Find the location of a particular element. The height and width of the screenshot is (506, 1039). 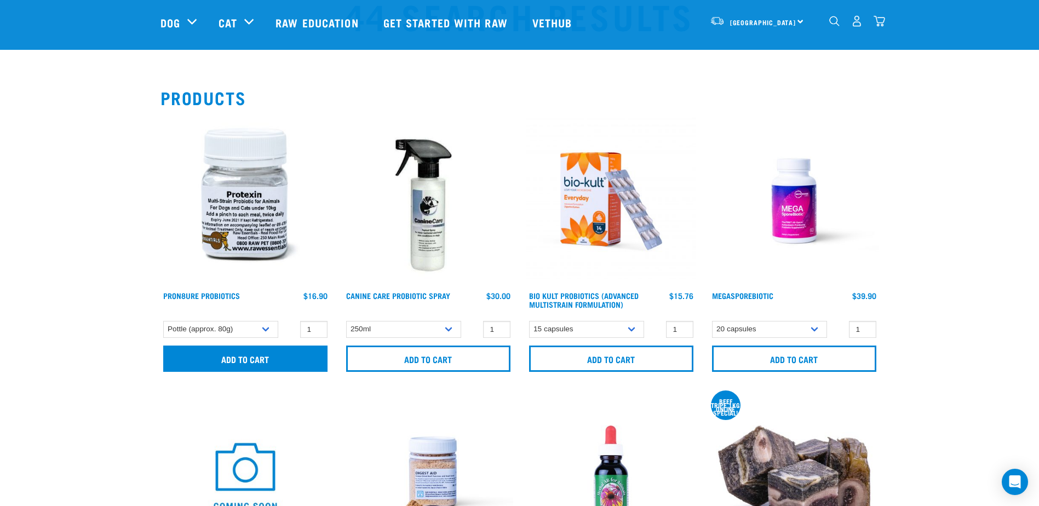

a: Get started with Raw is located at coordinates (447, 22).